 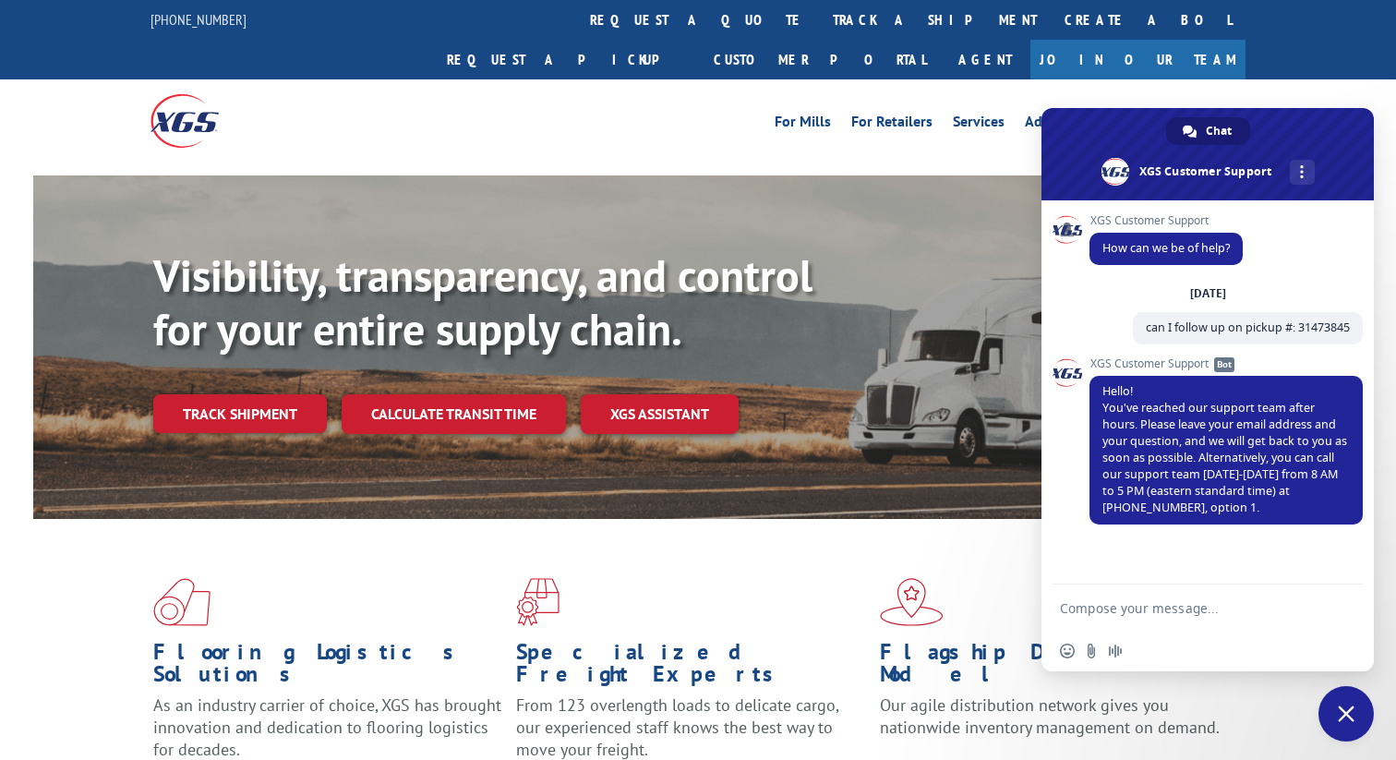 I want to click on span: Audio message, so click(x=1116, y=651).